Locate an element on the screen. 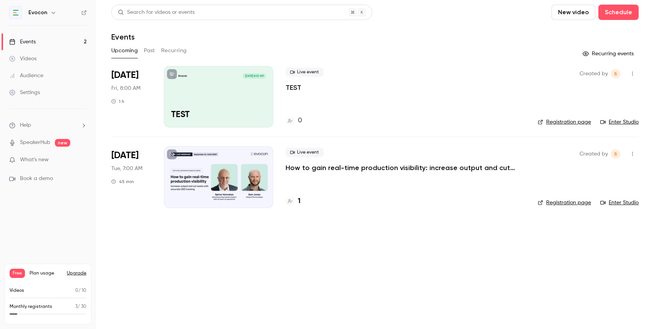 The image size is (654, 329). a: SpeakerHub is located at coordinates (35, 142).